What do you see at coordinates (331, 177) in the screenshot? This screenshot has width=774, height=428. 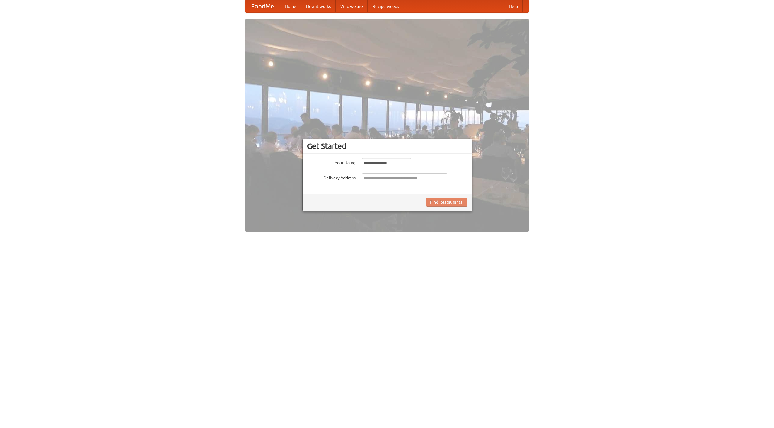 I see `label: Delivery Address` at bounding box center [331, 177].